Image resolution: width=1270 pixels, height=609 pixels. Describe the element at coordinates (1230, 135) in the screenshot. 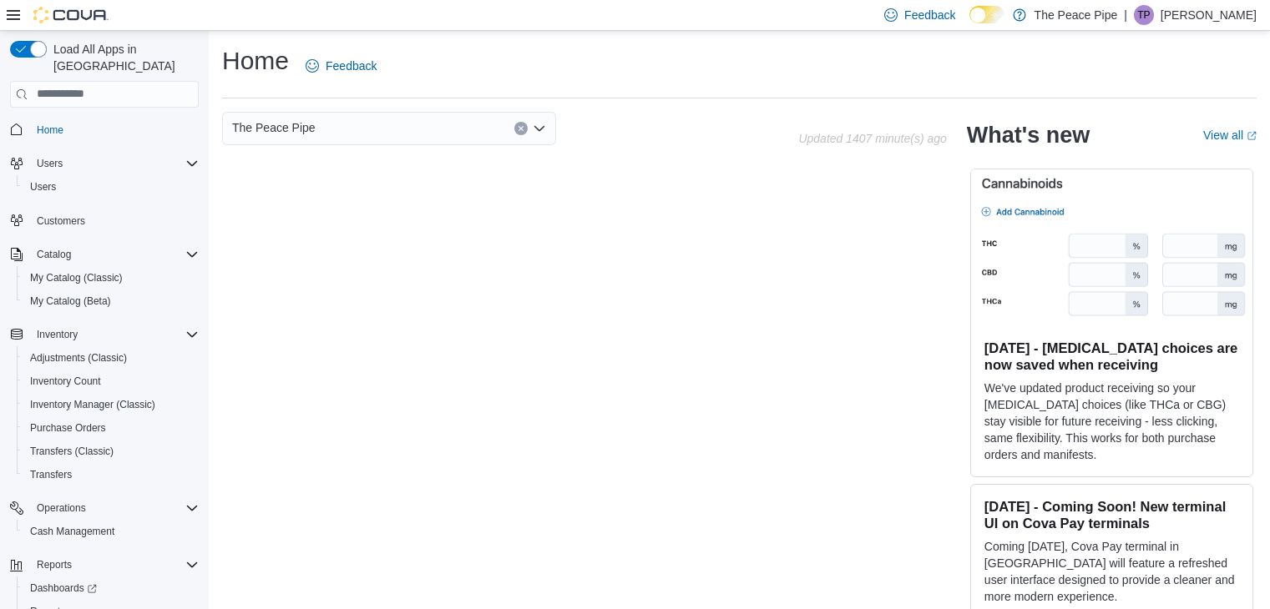

I see `a: View allExternal link` at that location.